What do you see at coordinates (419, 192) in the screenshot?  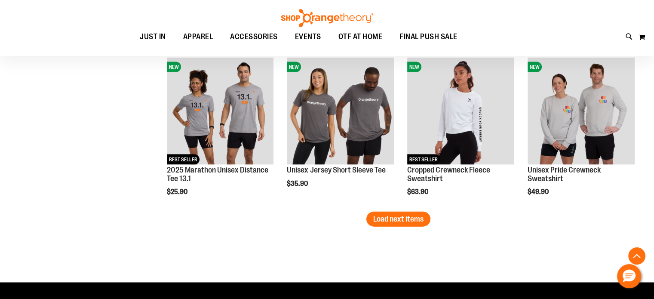 I see `span: $63.90` at bounding box center [419, 192].